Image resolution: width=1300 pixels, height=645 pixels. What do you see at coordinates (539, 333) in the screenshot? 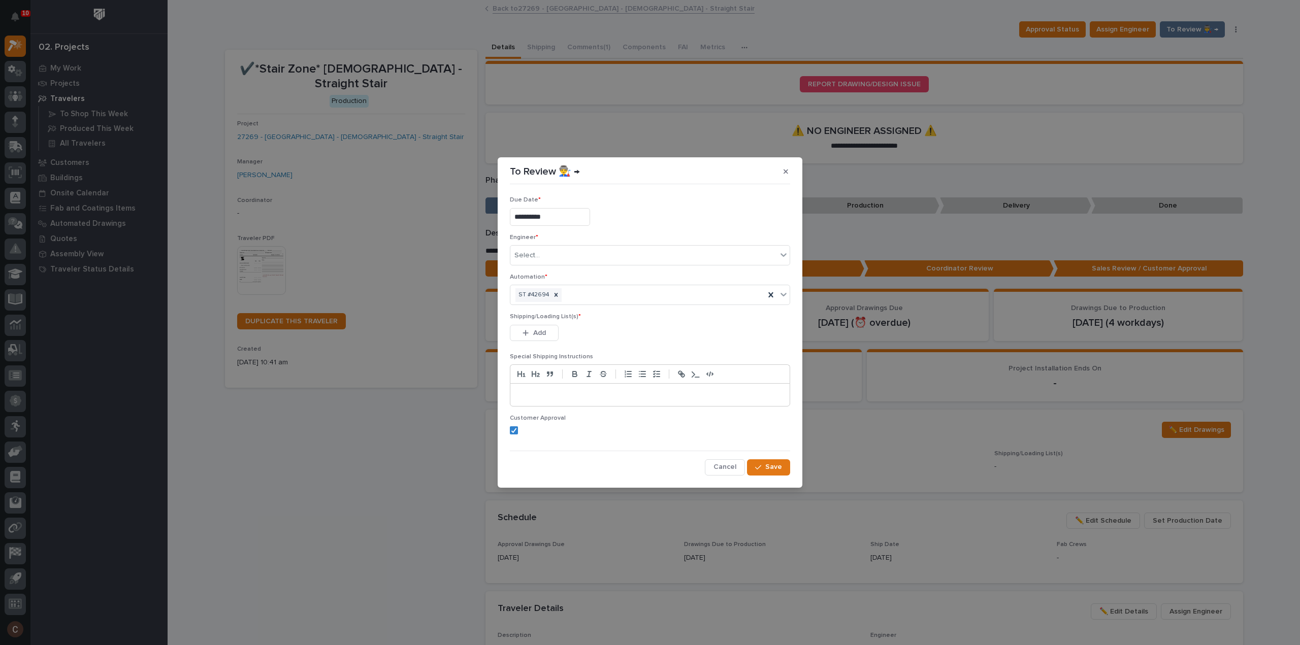
I see `span: Add` at bounding box center [539, 333].